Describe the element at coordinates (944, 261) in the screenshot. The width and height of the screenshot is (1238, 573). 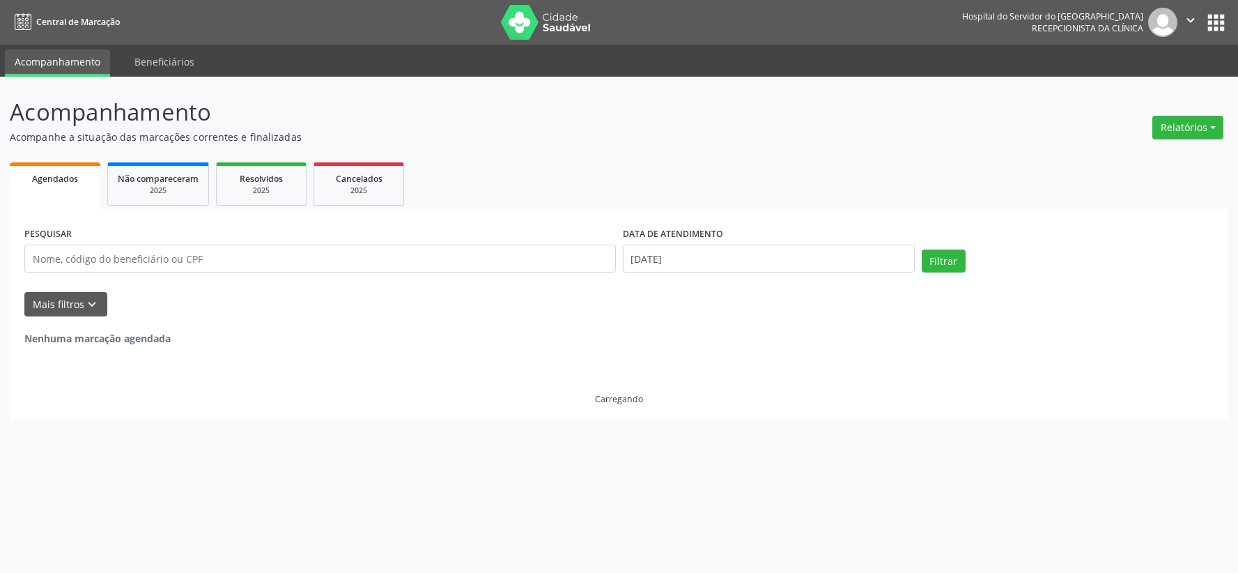
I see `button: Filtrar` at that location.